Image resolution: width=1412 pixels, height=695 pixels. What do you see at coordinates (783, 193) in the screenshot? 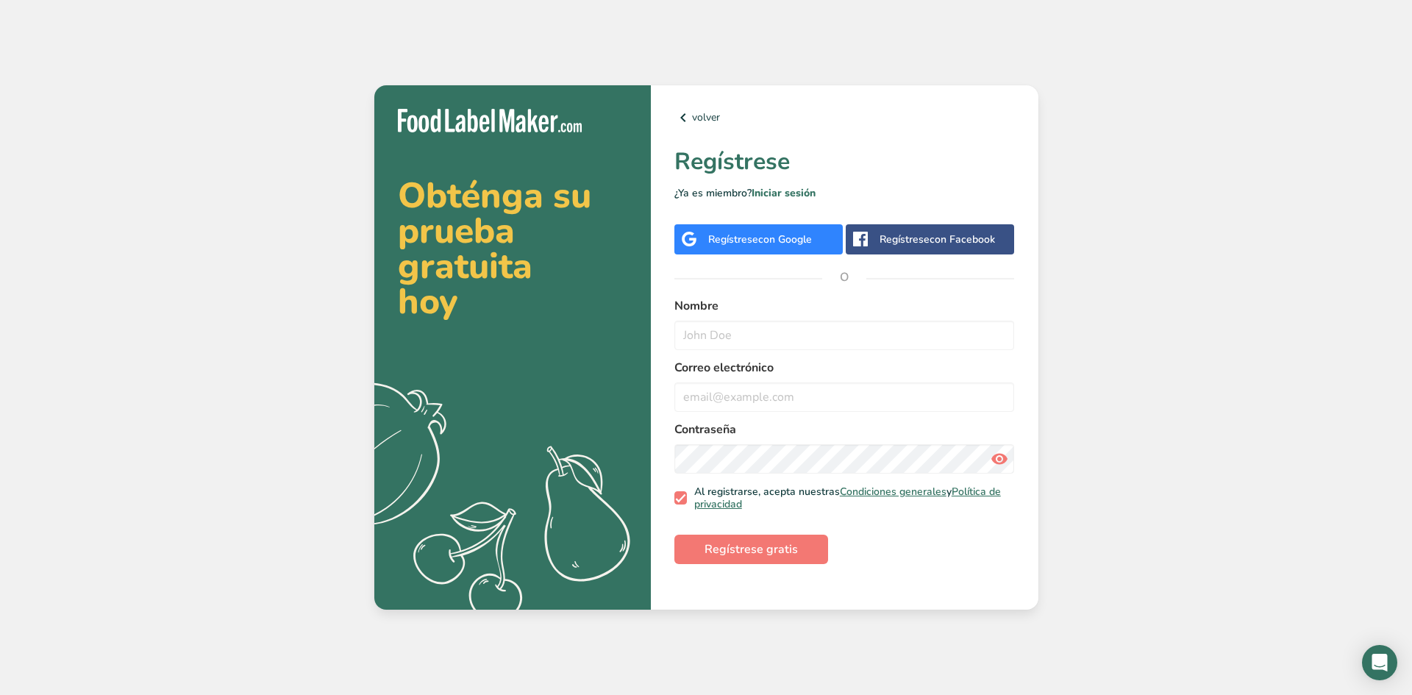
I see `a: Iniciar sesión` at bounding box center [783, 193].